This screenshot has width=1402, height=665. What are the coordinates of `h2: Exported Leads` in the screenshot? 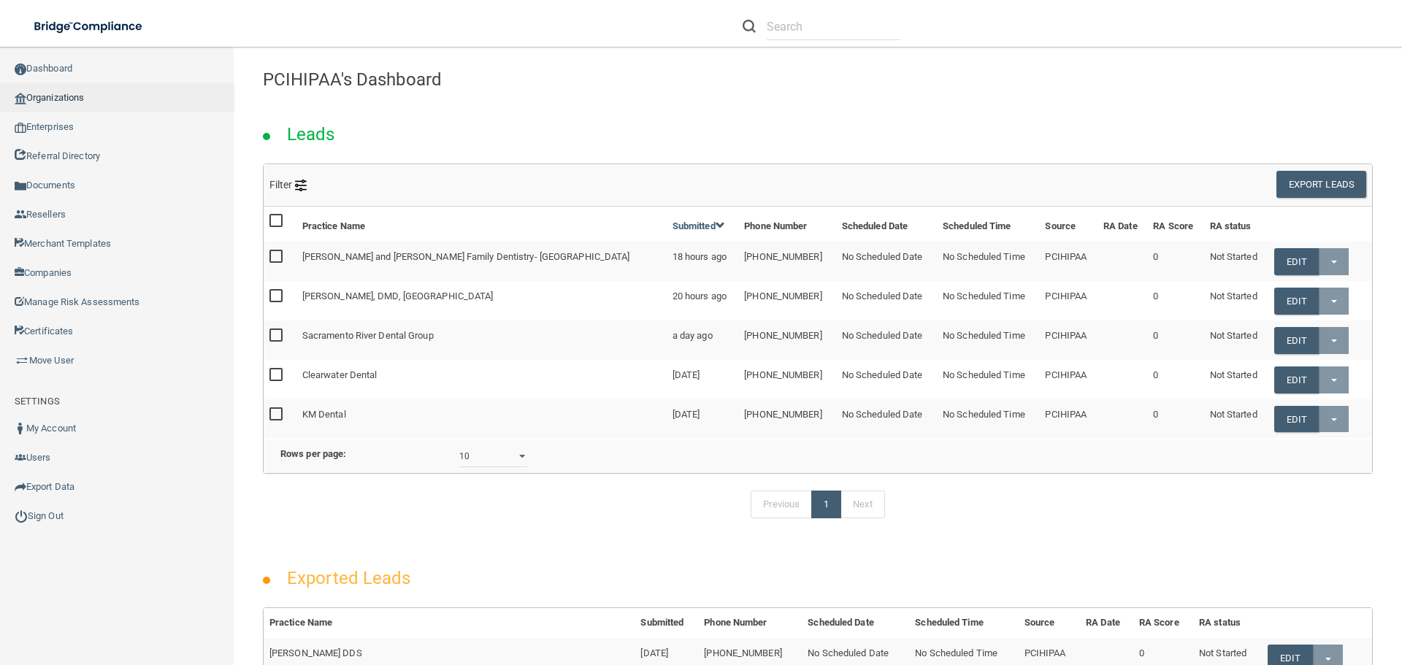 It's located at (348, 578).